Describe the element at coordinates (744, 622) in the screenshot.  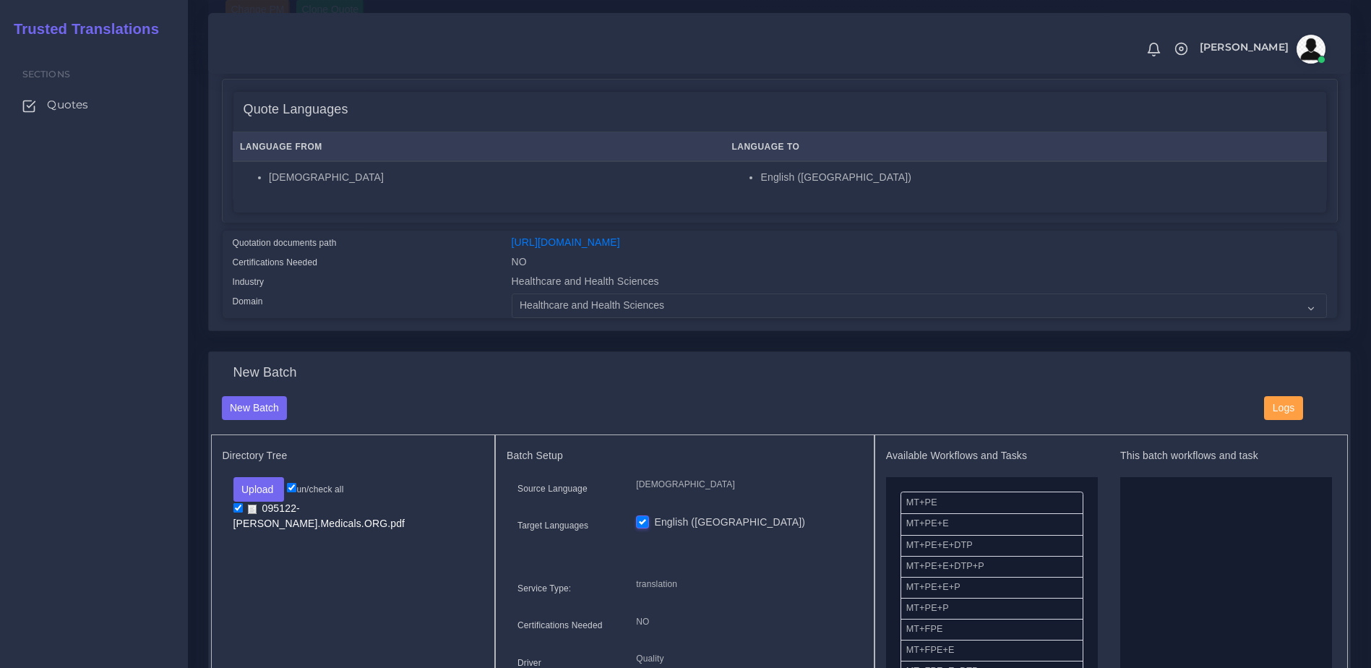
I see `p: NO` at that location.